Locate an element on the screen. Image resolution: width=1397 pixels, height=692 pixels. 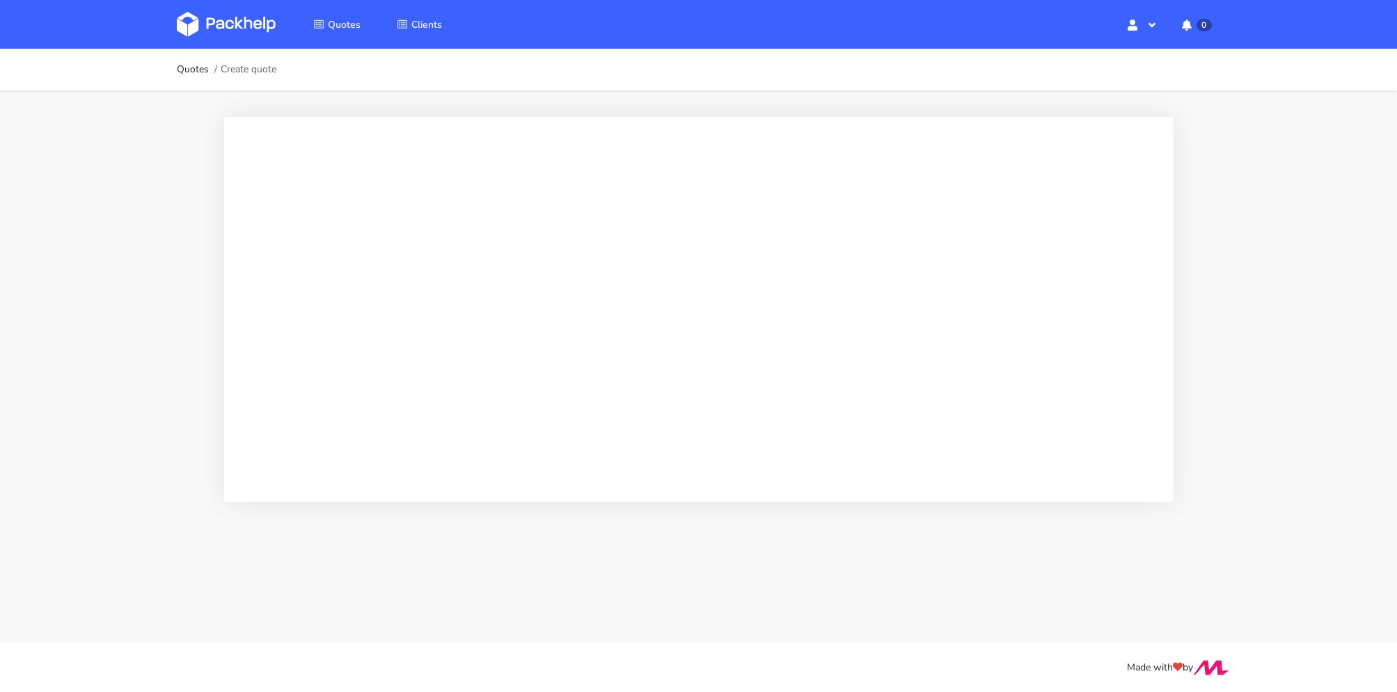
nav: breadcrumb is located at coordinates (227, 70).